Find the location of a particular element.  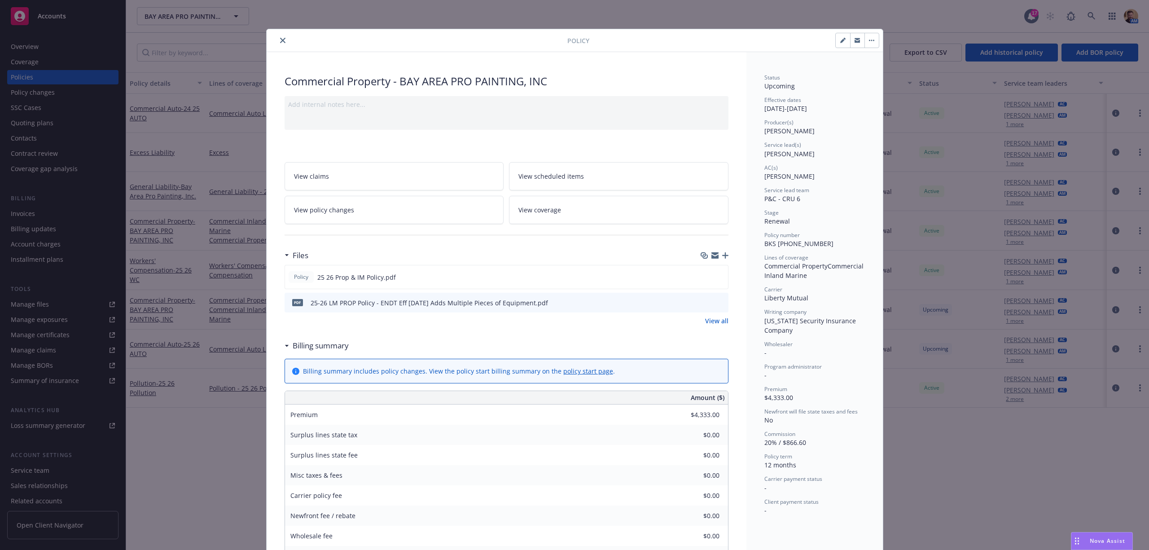

span: Newfront fee / rebate is located at coordinates (323, 515).